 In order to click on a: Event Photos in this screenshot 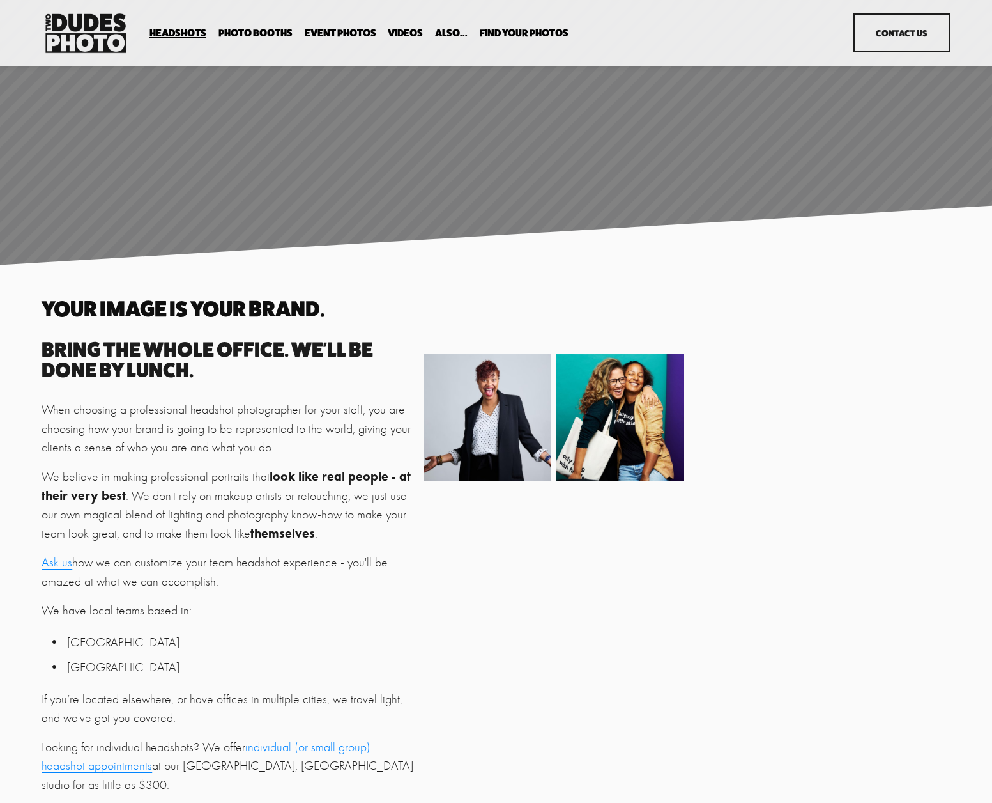, I will do `click(341, 33)`.